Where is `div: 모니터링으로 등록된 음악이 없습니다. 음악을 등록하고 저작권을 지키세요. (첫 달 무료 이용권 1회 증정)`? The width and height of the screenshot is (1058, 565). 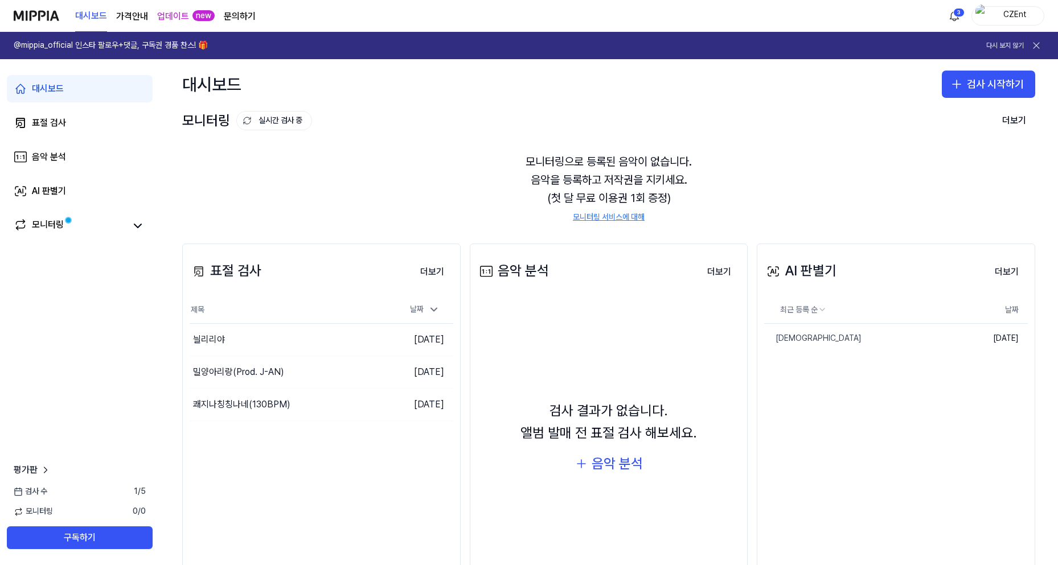 div: 모니터링으로 등록된 음악이 없습니다. 음악을 등록하고 저작권을 지키세요. (첫 달 무료 이용권 1회 증정) is located at coordinates (608, 188).